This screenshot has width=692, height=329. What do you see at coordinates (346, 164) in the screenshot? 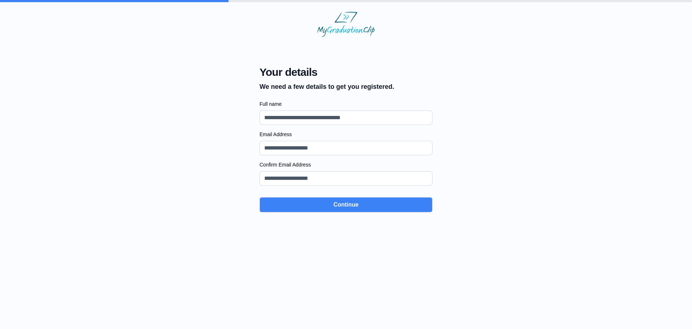
I see `label: Confirm Email Address` at bounding box center [346, 164].